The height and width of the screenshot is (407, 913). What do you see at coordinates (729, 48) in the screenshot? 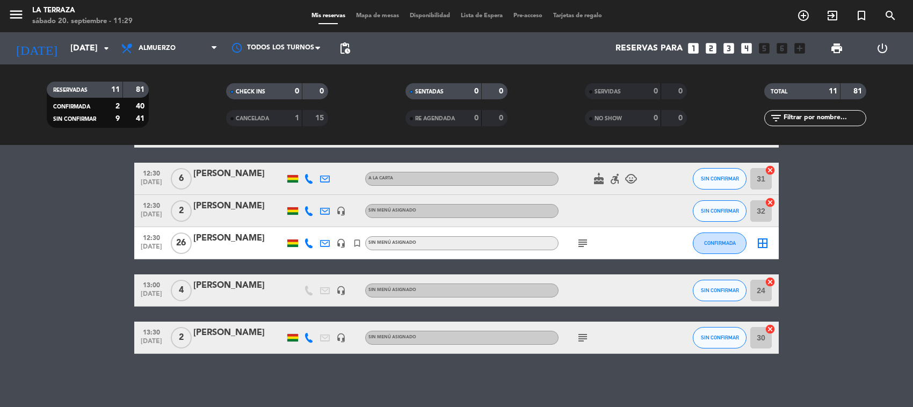
I see `i: looks_3` at bounding box center [729, 48].